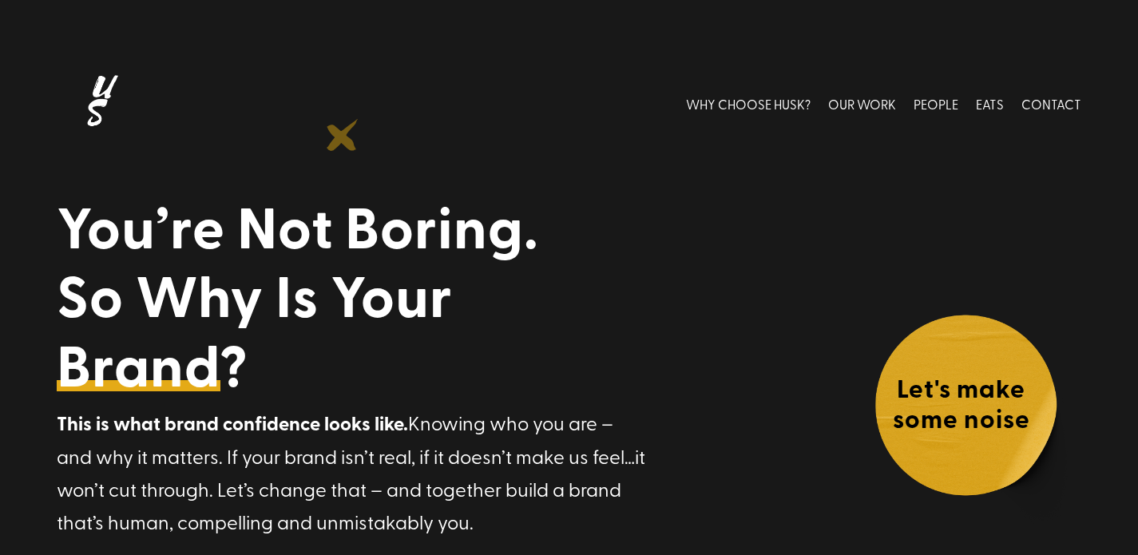 Image resolution: width=1138 pixels, height=555 pixels. What do you see at coordinates (352, 472) in the screenshot?
I see `p: Knowing who you are – and why it matters. If your brand isn’t real, if it doesn’t make us feel…it...` at bounding box center [352, 472].